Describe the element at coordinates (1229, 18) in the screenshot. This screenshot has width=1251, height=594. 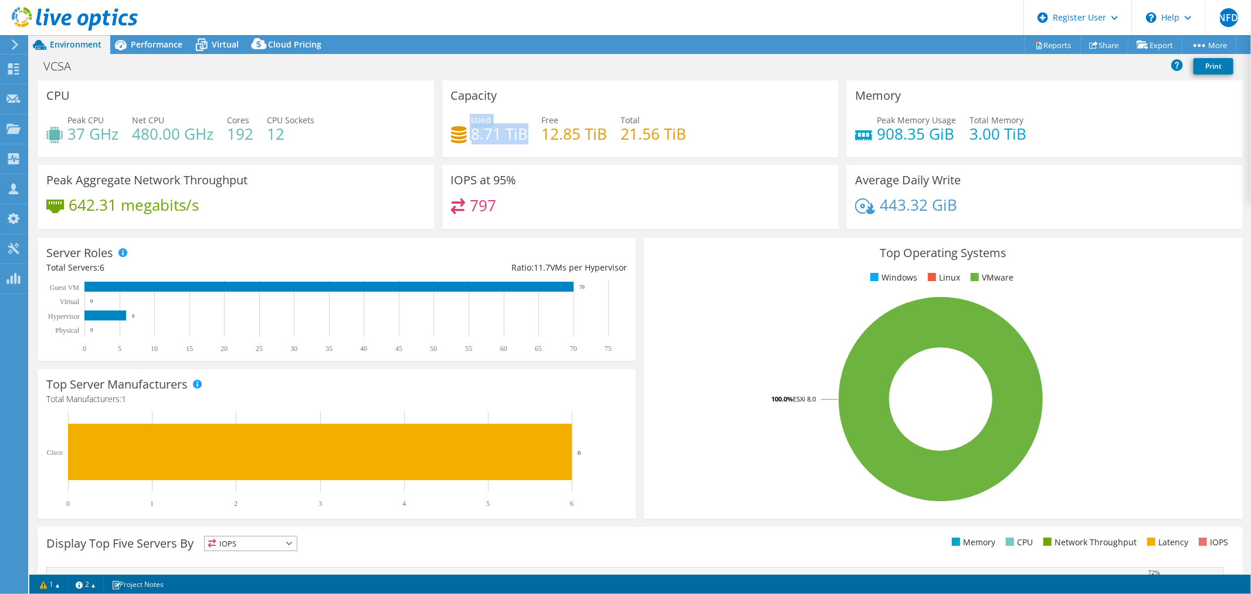
I see `span: NFD` at that location.